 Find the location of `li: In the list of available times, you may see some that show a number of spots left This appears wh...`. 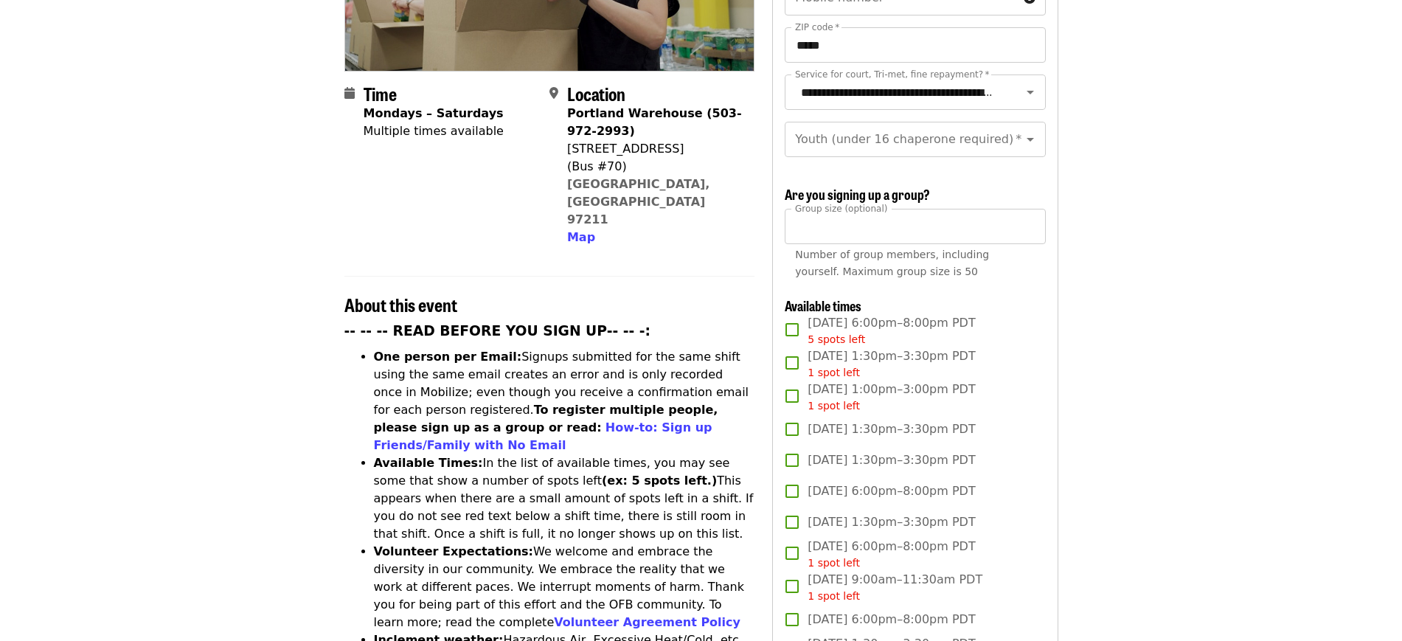

li: In the list of available times, you may see some that show a number of spots left This appears wh... is located at coordinates (564, 499).